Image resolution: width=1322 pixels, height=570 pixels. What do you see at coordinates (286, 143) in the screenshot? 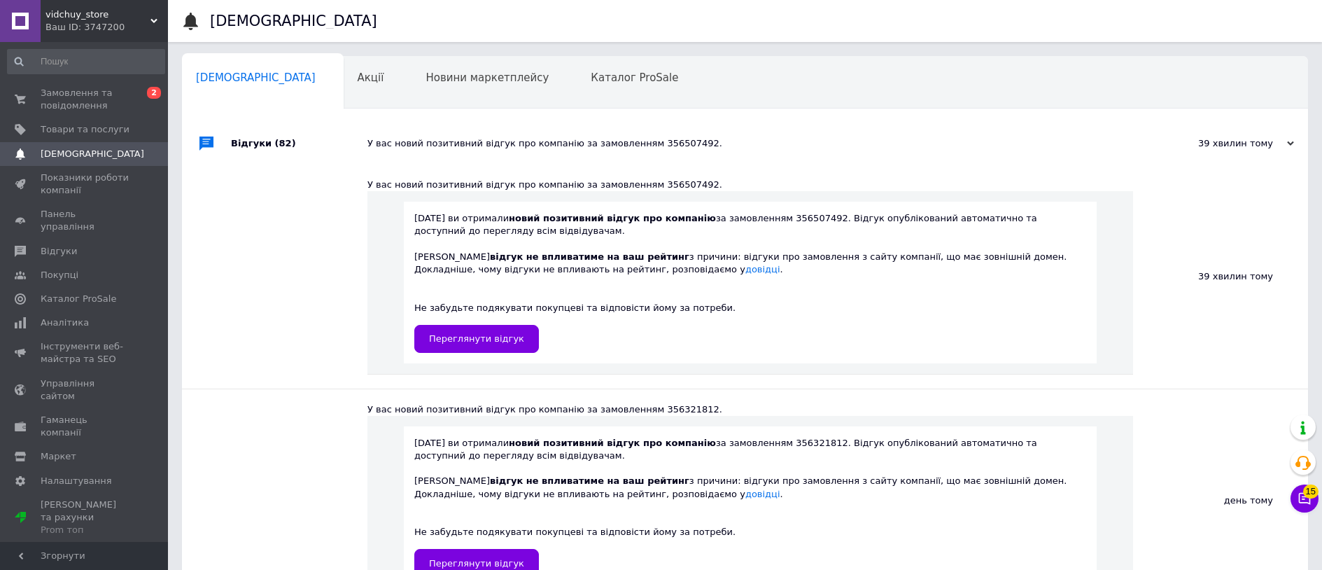
I see `span: (82)` at bounding box center [286, 143].